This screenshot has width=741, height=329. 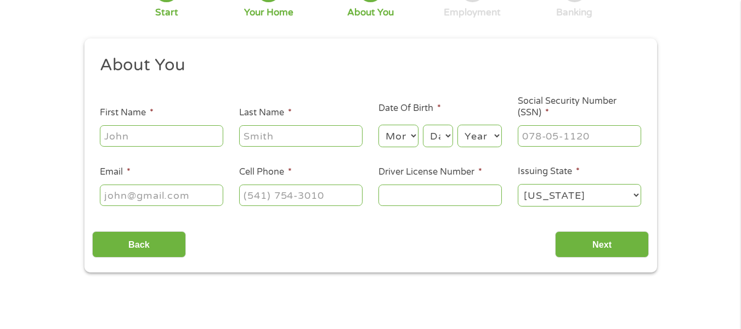 I want to click on label: Social Security Number (SSN), so click(x=579, y=107).